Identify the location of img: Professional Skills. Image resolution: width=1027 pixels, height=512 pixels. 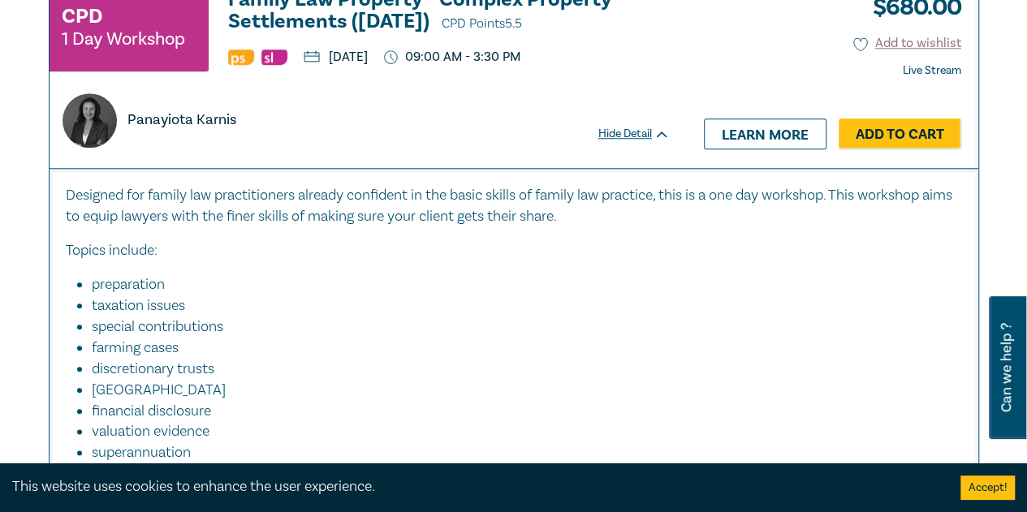
(241, 57).